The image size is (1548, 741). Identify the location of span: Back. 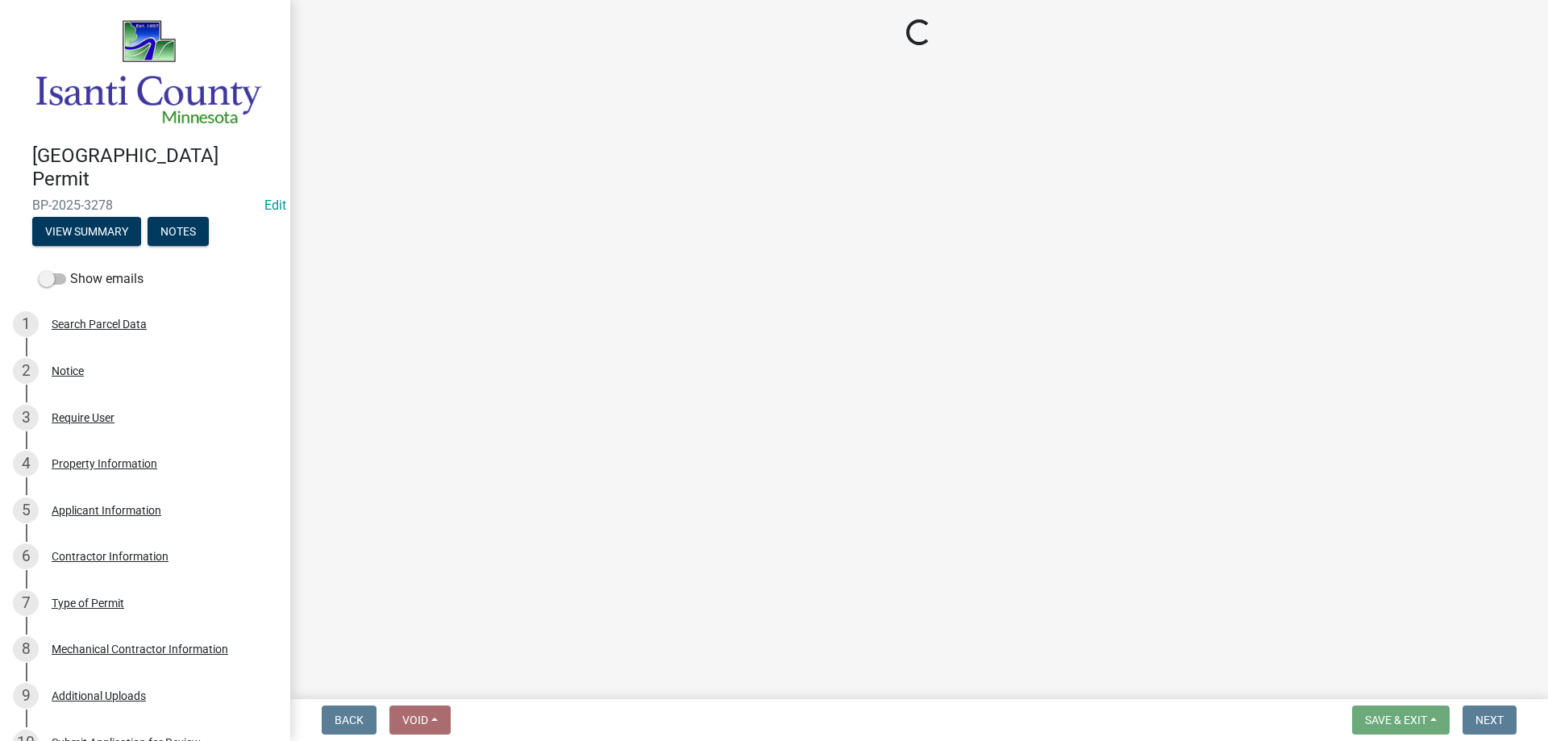
(349, 720).